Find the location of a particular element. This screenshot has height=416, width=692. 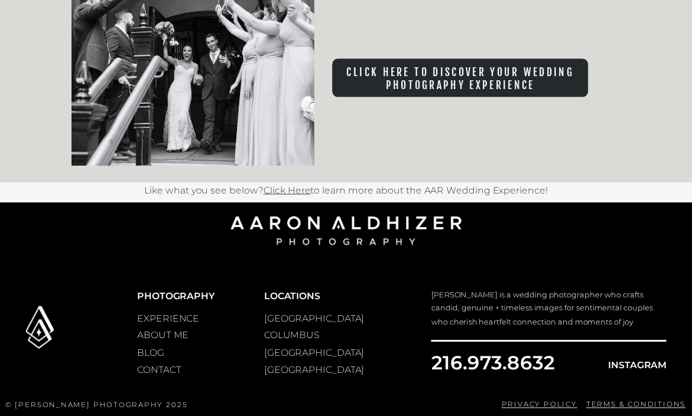

a: Click here to Discover Your WeddingPhotography Experience is located at coordinates (460, 76).